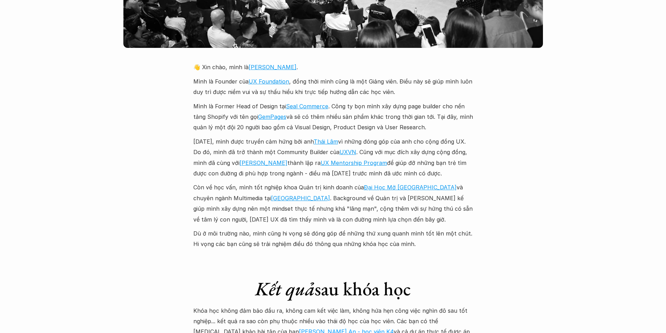 This screenshot has width=666, height=333. Describe the element at coordinates (333, 87) in the screenshot. I see `p: Mình là Founder của , đồng thời mình cũng là một Giảng viên. Điều này sẽ giúp mình luôn duy trì đ...` at that location.